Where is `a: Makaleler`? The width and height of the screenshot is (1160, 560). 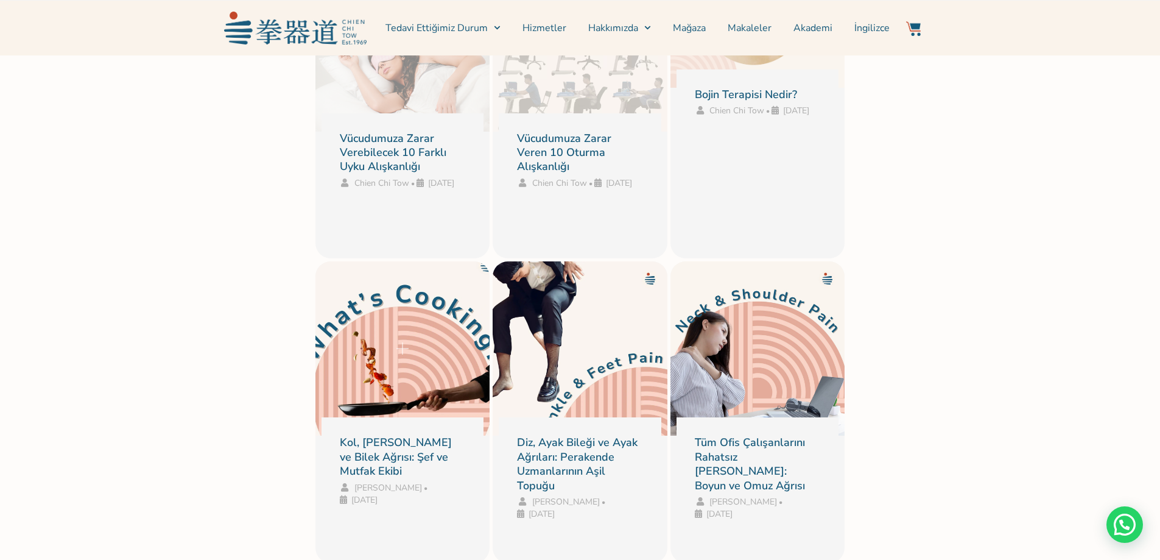 a: Makaleler is located at coordinates (750, 28).